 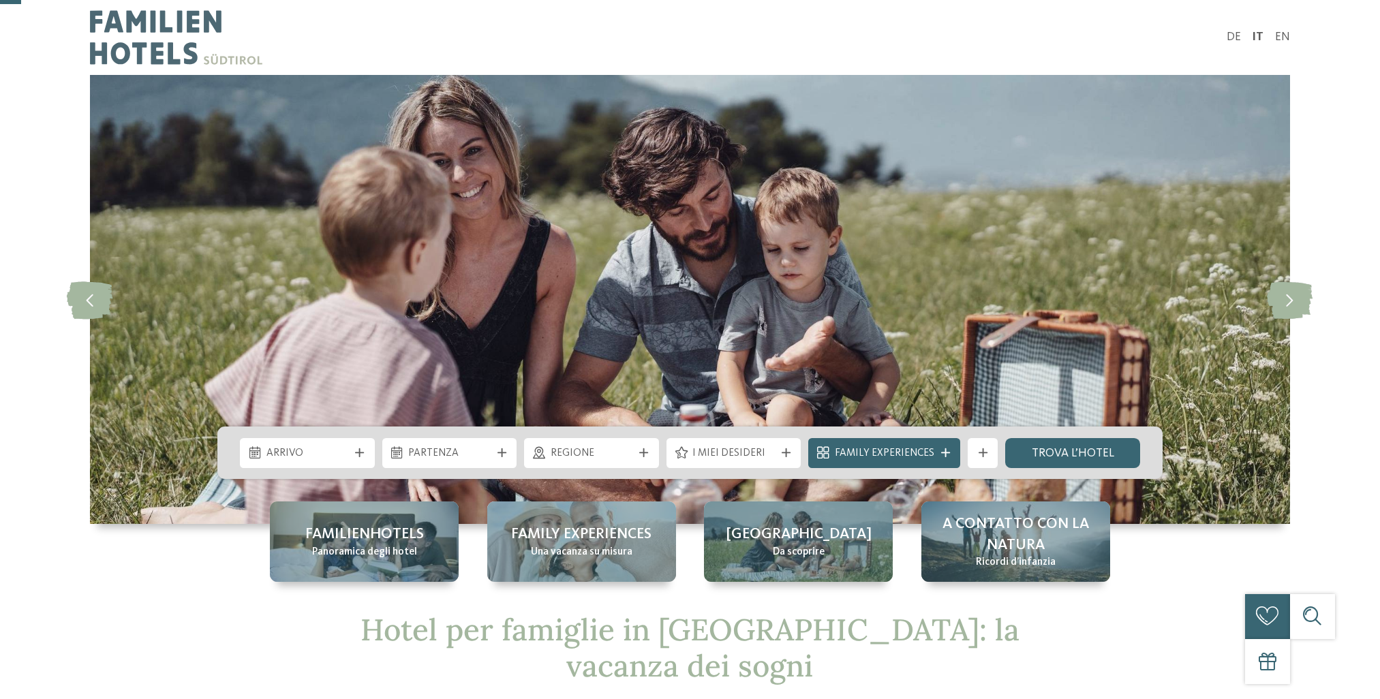 I want to click on a: trova l’hotel, so click(x=1073, y=453).